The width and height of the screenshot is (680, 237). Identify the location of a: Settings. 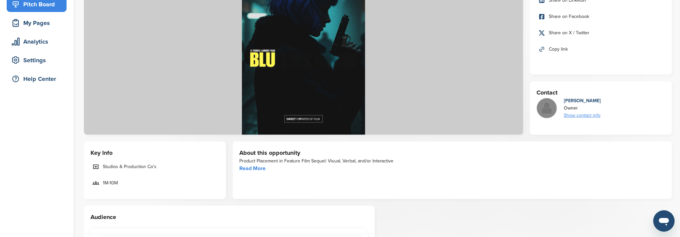
(37, 60).